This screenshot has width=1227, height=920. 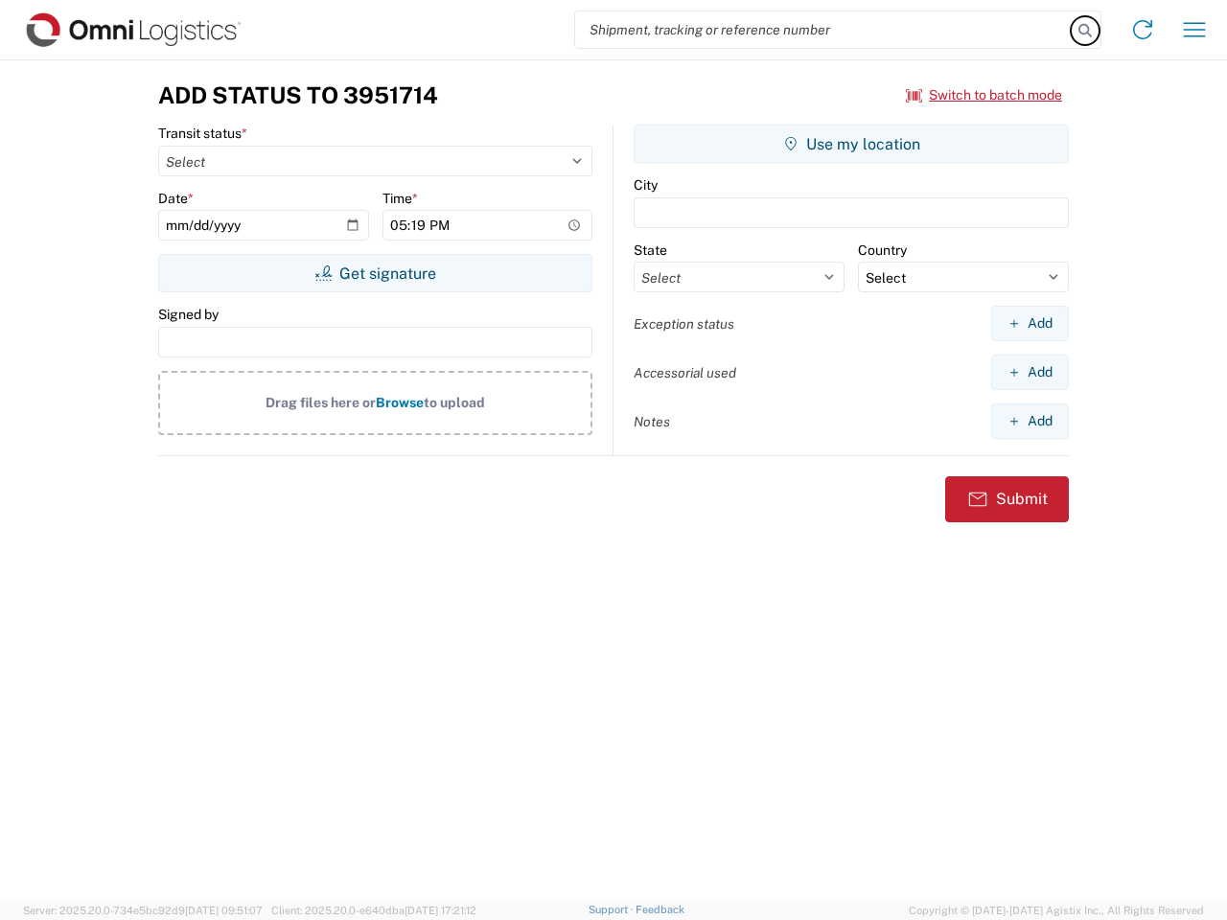 I want to click on label: Exception status, so click(x=684, y=324).